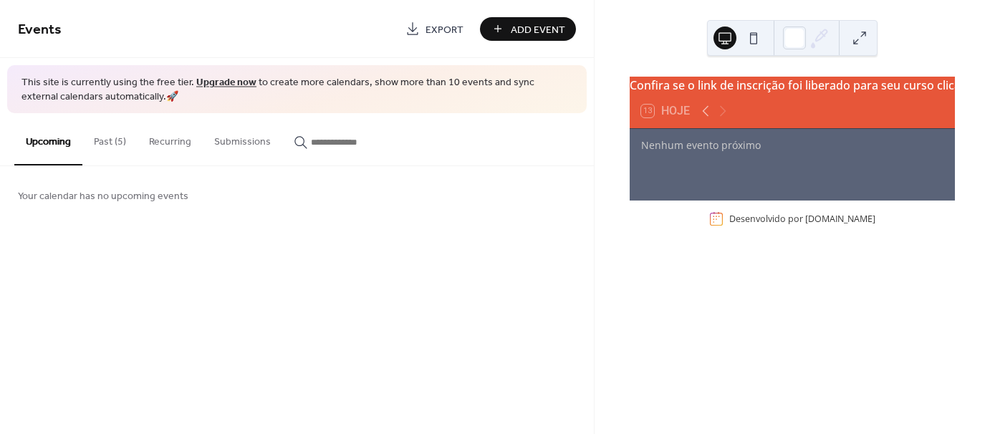 Image resolution: width=990 pixels, height=434 pixels. What do you see at coordinates (110, 138) in the screenshot?
I see `button: Past (5)` at bounding box center [110, 138].